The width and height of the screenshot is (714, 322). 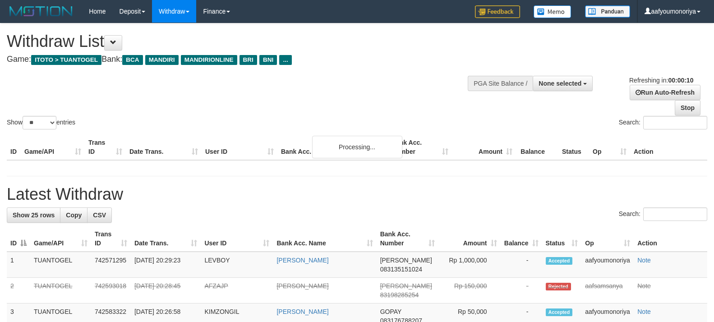 What do you see at coordinates (248, 60) in the screenshot?
I see `span: BRI` at bounding box center [248, 60].